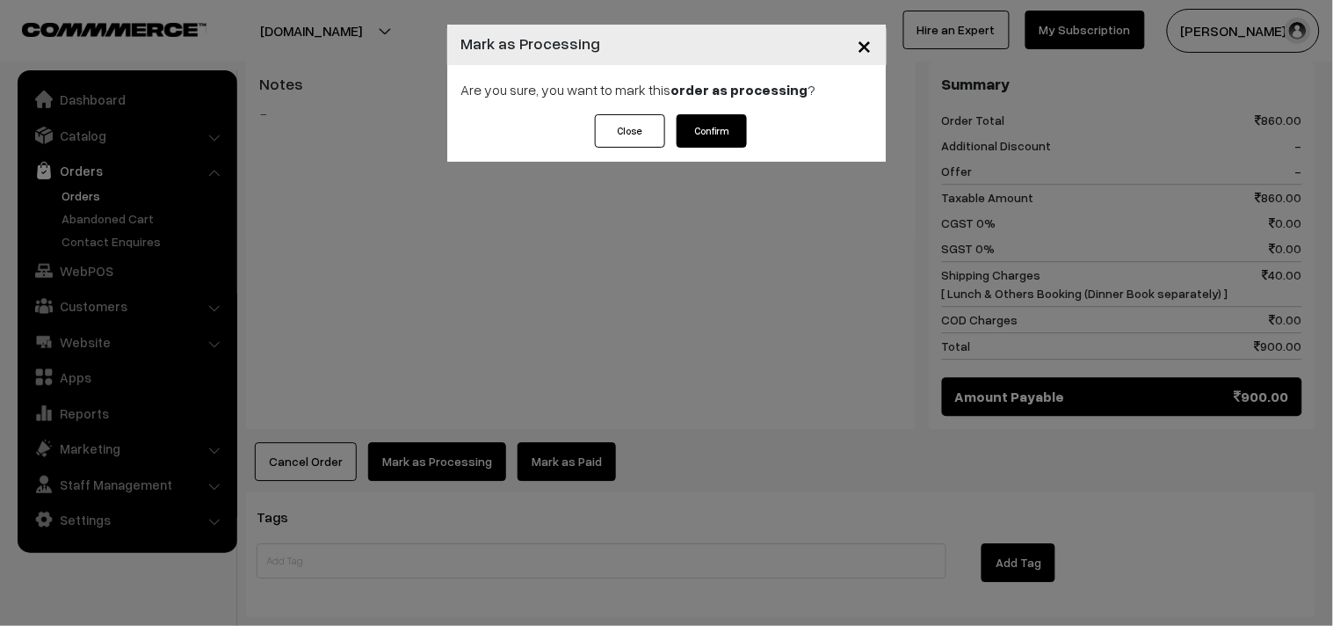 This screenshot has height=626, width=1333. What do you see at coordinates (667, 90) in the screenshot?
I see `div: Are you sure, you want to mark this ?` at bounding box center [667, 90].